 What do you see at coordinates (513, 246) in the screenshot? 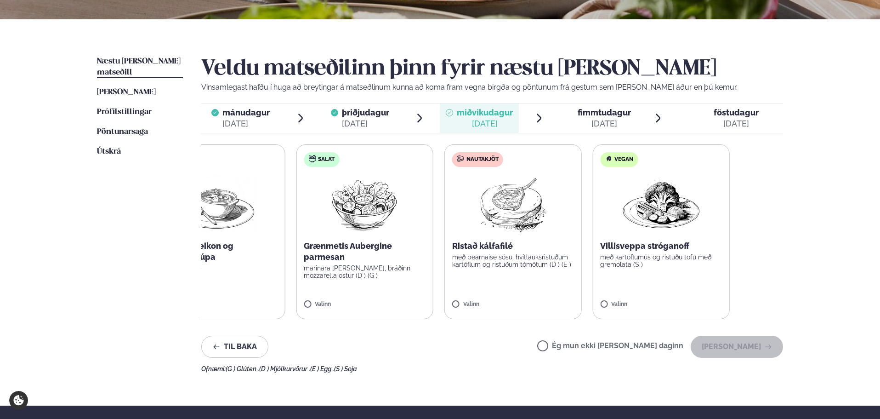
I see `p: Ristað kálfafilé` at bounding box center [513, 246].